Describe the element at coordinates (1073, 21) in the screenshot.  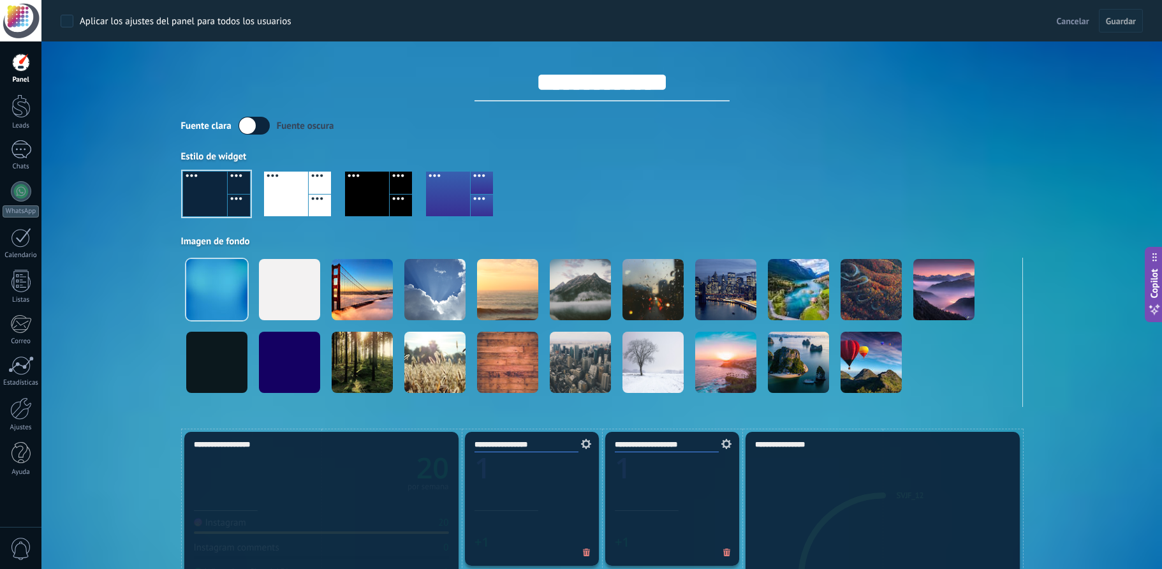
I see `button: Cancelar` at that location.